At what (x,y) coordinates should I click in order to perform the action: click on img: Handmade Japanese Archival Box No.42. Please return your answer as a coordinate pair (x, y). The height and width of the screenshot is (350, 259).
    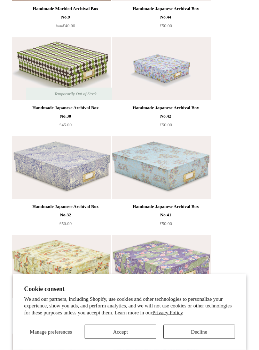
    Looking at the image, I should click on (162, 69).